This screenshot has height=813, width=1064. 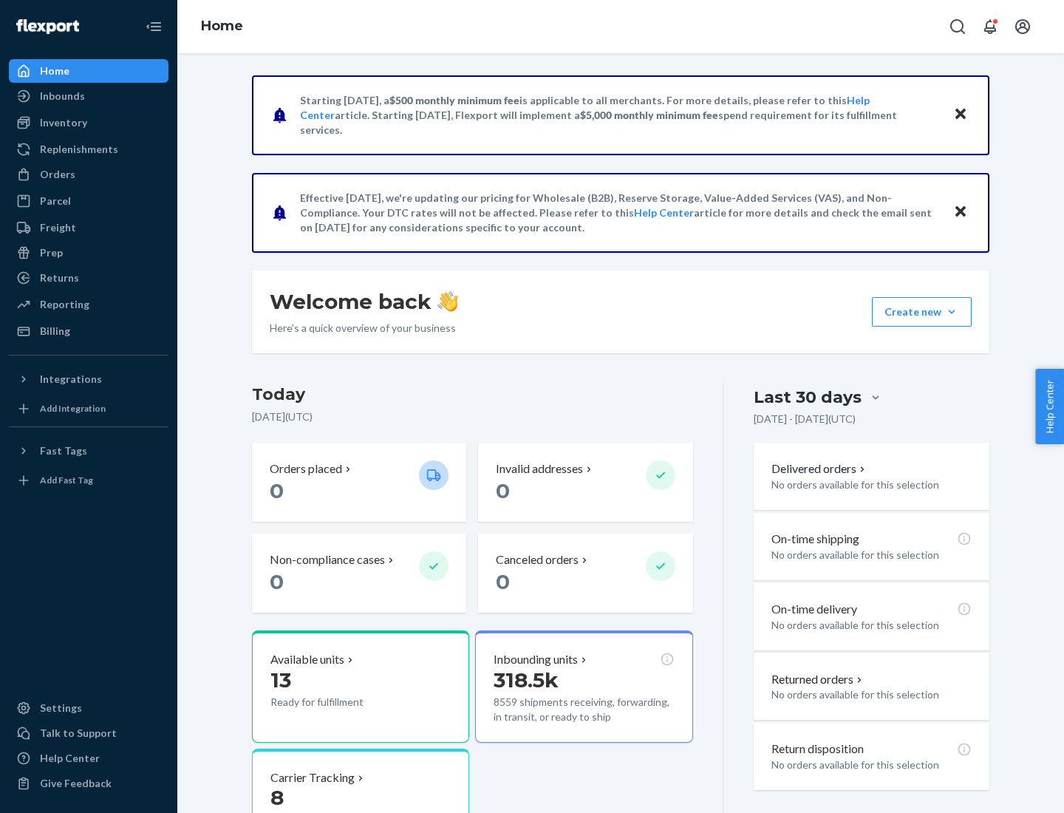 What do you see at coordinates (540, 469) in the screenshot?
I see `p: Invalid addresses` at bounding box center [540, 469].